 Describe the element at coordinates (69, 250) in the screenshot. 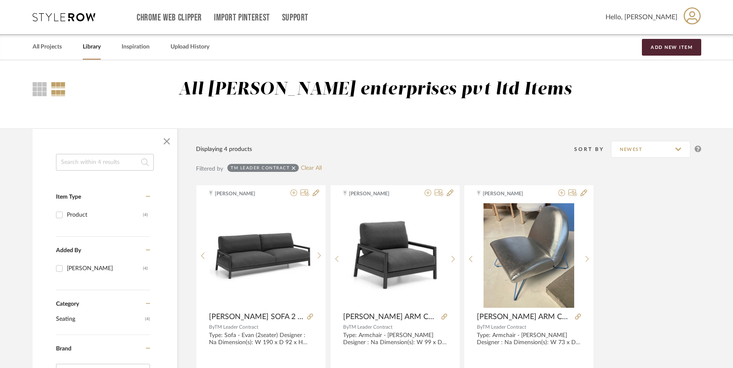

I see `span: Added By` at that location.